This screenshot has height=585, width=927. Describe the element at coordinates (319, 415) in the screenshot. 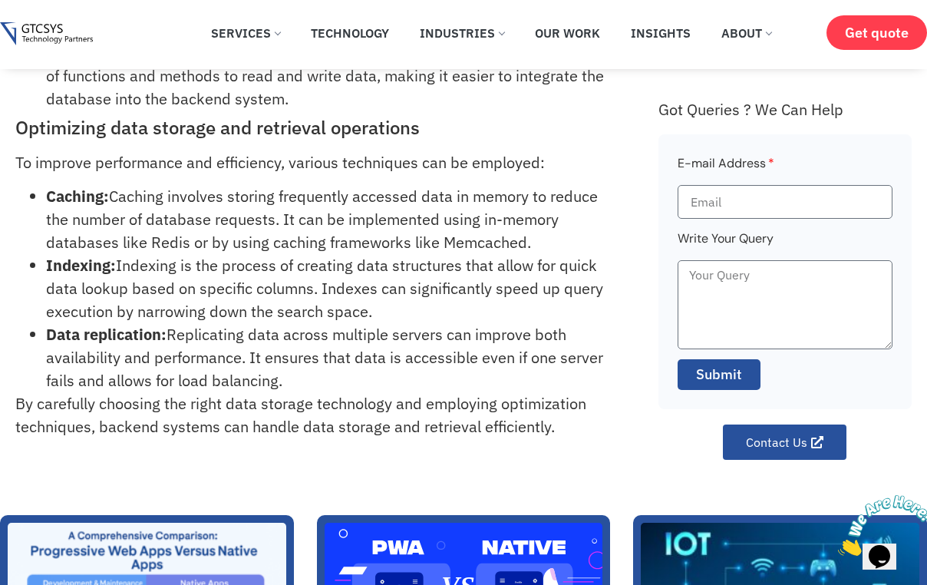

I see `p: By carefully choosing the right data storage technology and employing optimization techniques, ba...` at that location.